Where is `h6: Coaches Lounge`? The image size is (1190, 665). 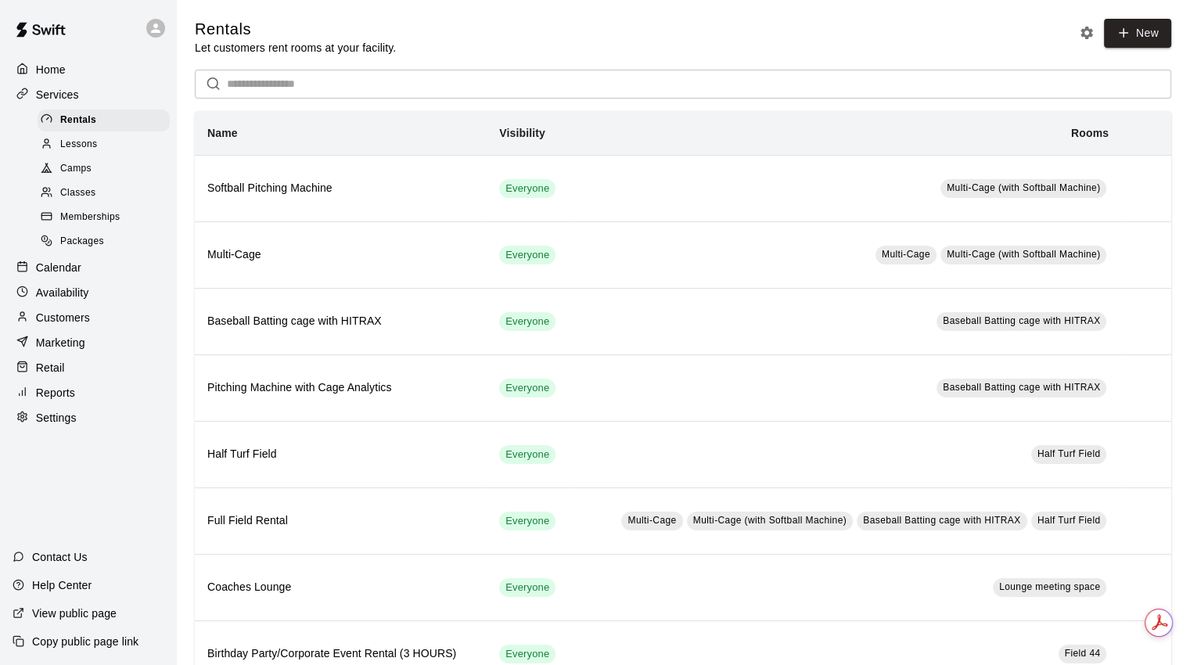
h6: Coaches Lounge is located at coordinates (340, 588).